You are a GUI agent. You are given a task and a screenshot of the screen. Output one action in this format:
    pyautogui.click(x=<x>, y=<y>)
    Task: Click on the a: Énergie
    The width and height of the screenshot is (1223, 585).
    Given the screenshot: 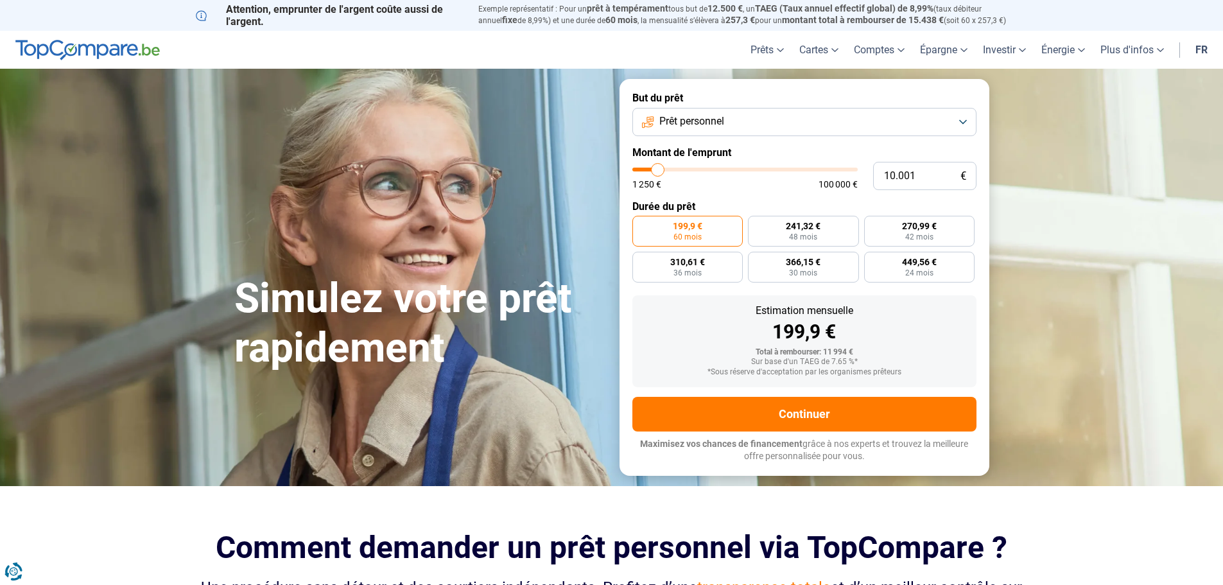 What is the action you would take?
    pyautogui.click(x=1063, y=49)
    